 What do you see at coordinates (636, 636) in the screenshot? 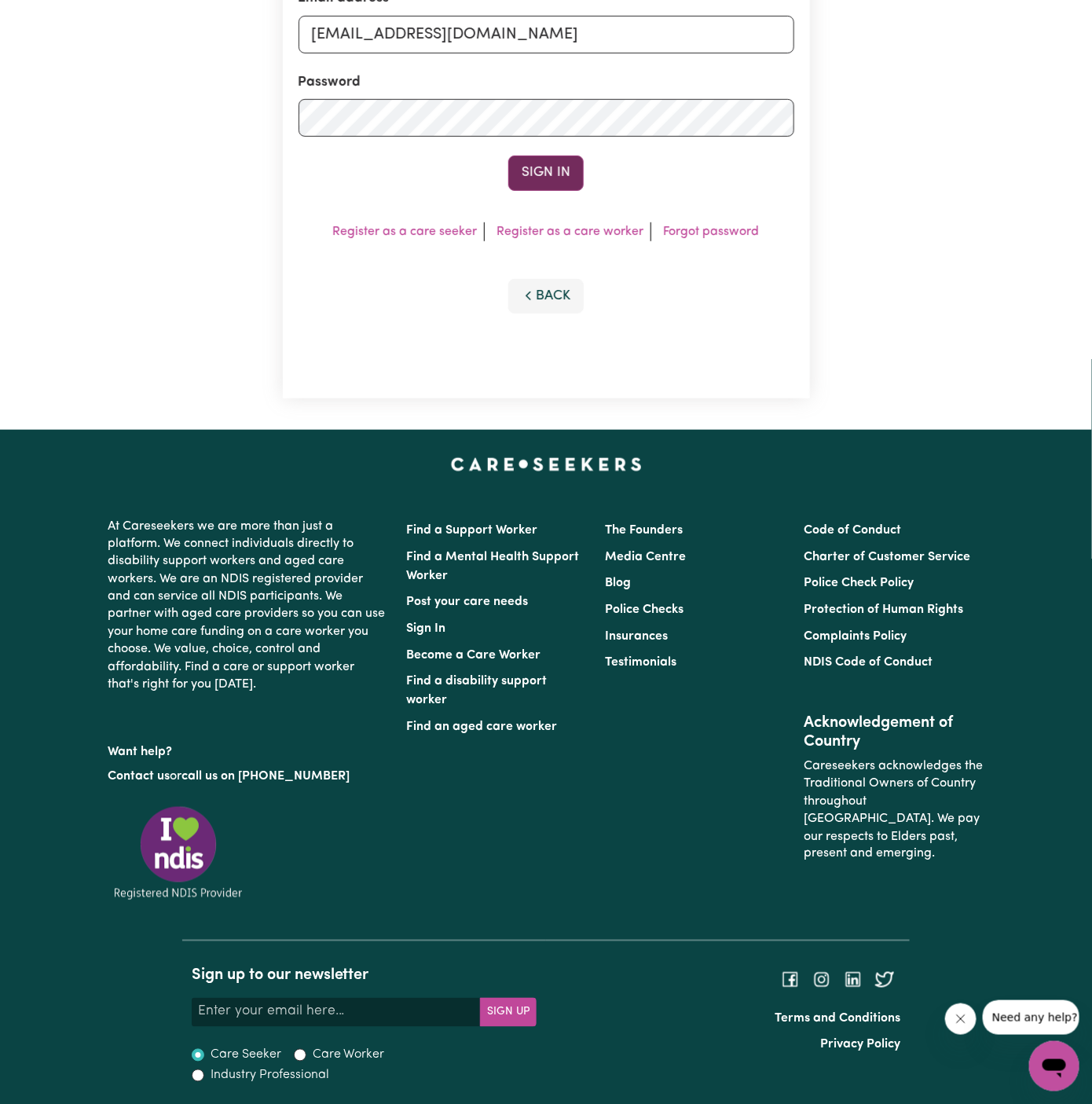
I see `a: Insurances` at bounding box center [636, 636].